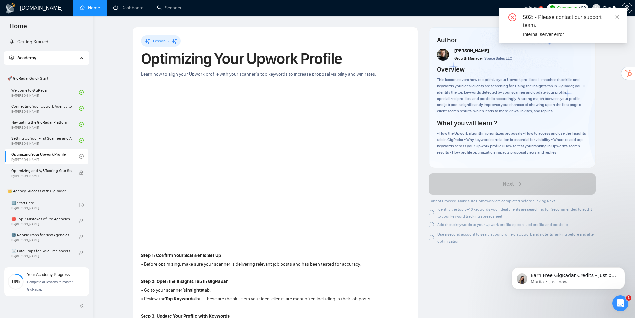 Image resolution: width=635 pixels, height=318 pixels. I want to click on span: 🌚 Rookie Traps for New Agencies, so click(42, 235).